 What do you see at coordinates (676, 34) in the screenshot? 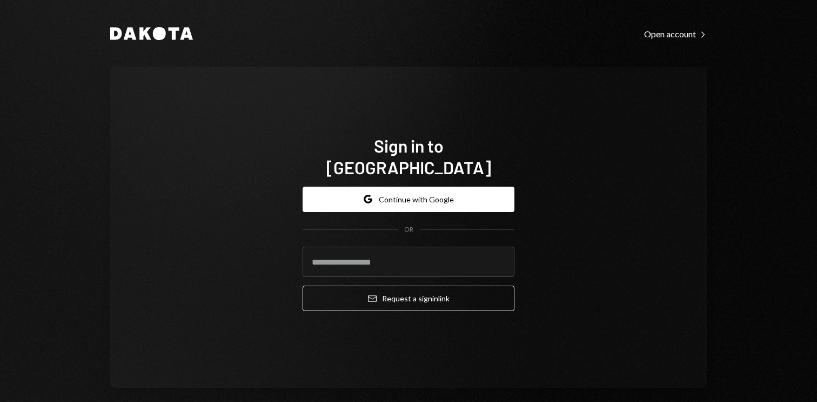
I see `div: Open account` at bounding box center [676, 34].